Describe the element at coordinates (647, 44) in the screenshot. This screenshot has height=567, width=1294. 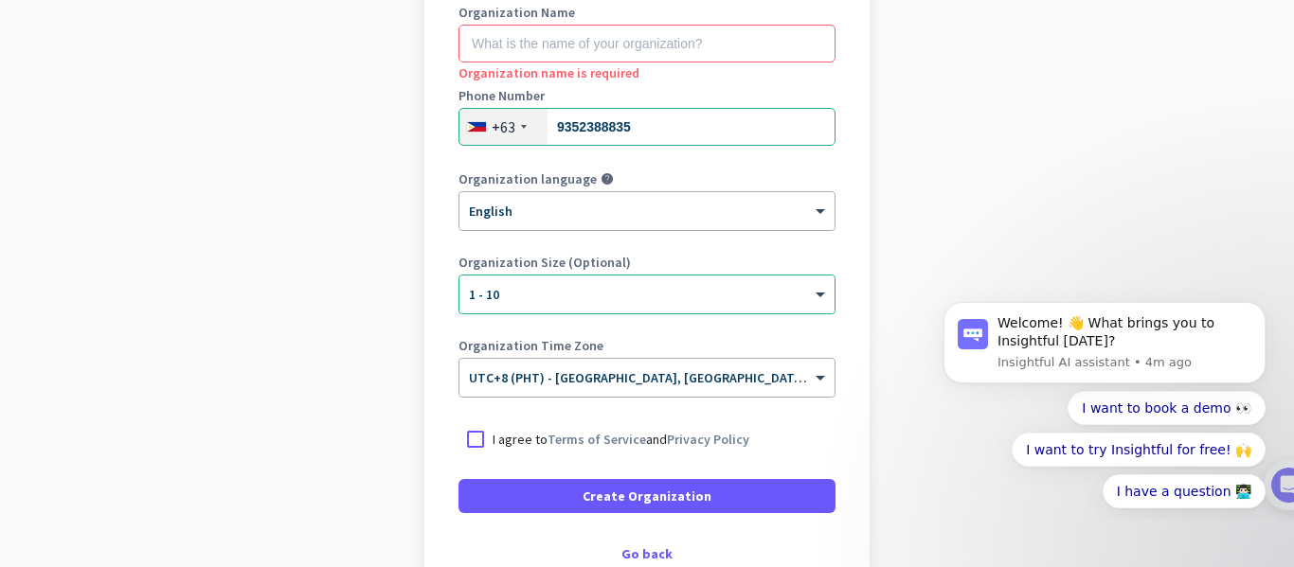
I see `input: What is the name of your organization?` at that location.